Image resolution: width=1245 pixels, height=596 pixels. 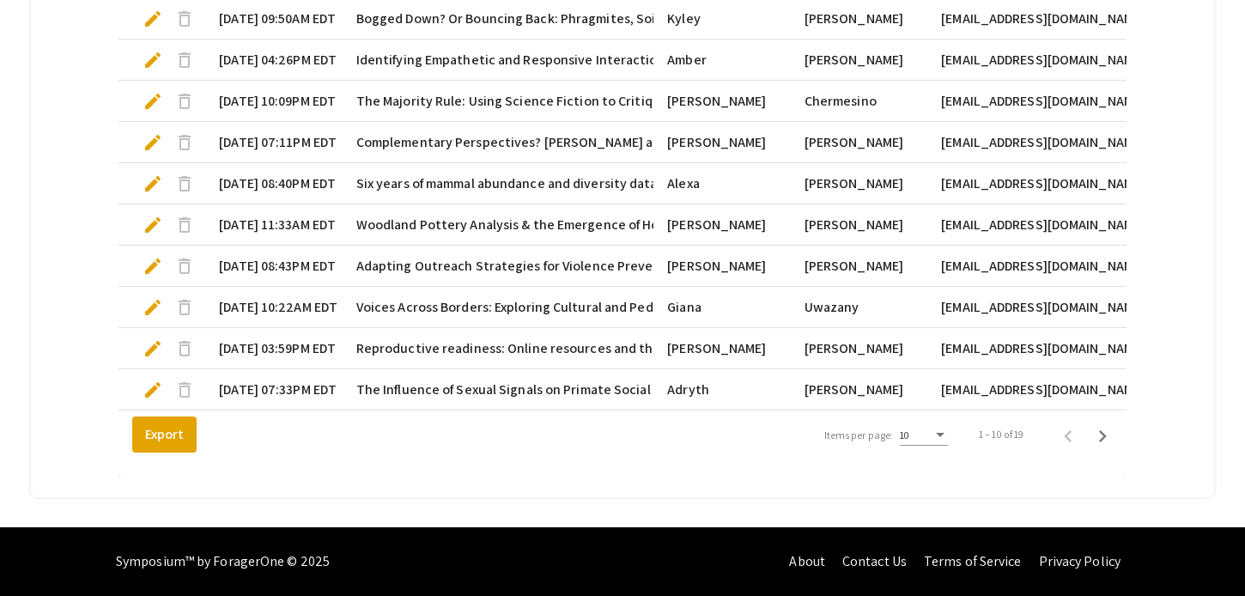 I want to click on span: Voices Across Borders: Exploring Cultural and PedagogicalDistinctions in Italian and American Voc..., so click(x=689, y=307).